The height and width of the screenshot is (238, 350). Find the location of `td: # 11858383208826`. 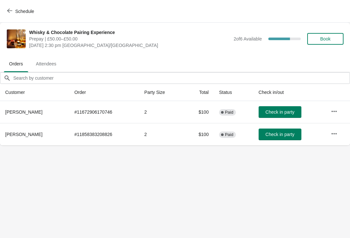

td: # 11858383208826 is located at coordinates (104, 134).